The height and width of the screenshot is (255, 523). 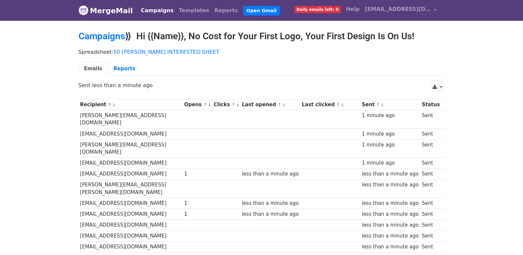 I want to click on p: Sent less than a minute ago, so click(x=262, y=85).